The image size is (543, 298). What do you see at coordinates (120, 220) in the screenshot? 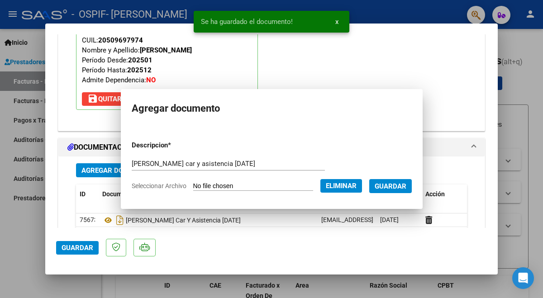
I see `i: Descargar documento` at bounding box center [120, 220].